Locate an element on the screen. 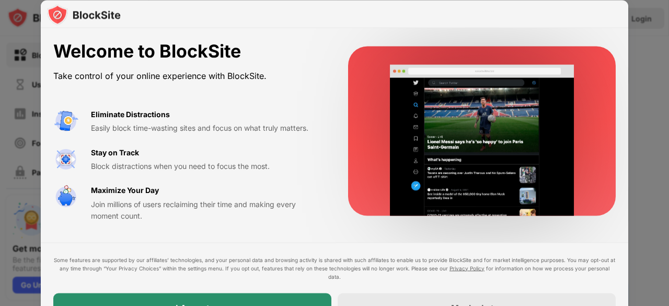 This screenshot has width=669, height=306. div: Stay on Track is located at coordinates (115, 152).